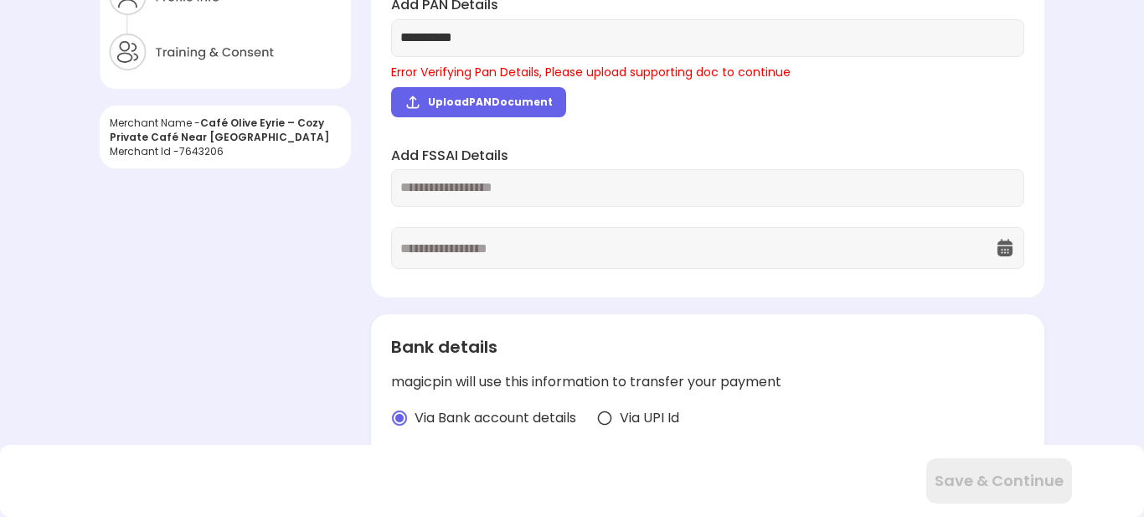  I want to click on span: Via Bank account details, so click(495, 418).